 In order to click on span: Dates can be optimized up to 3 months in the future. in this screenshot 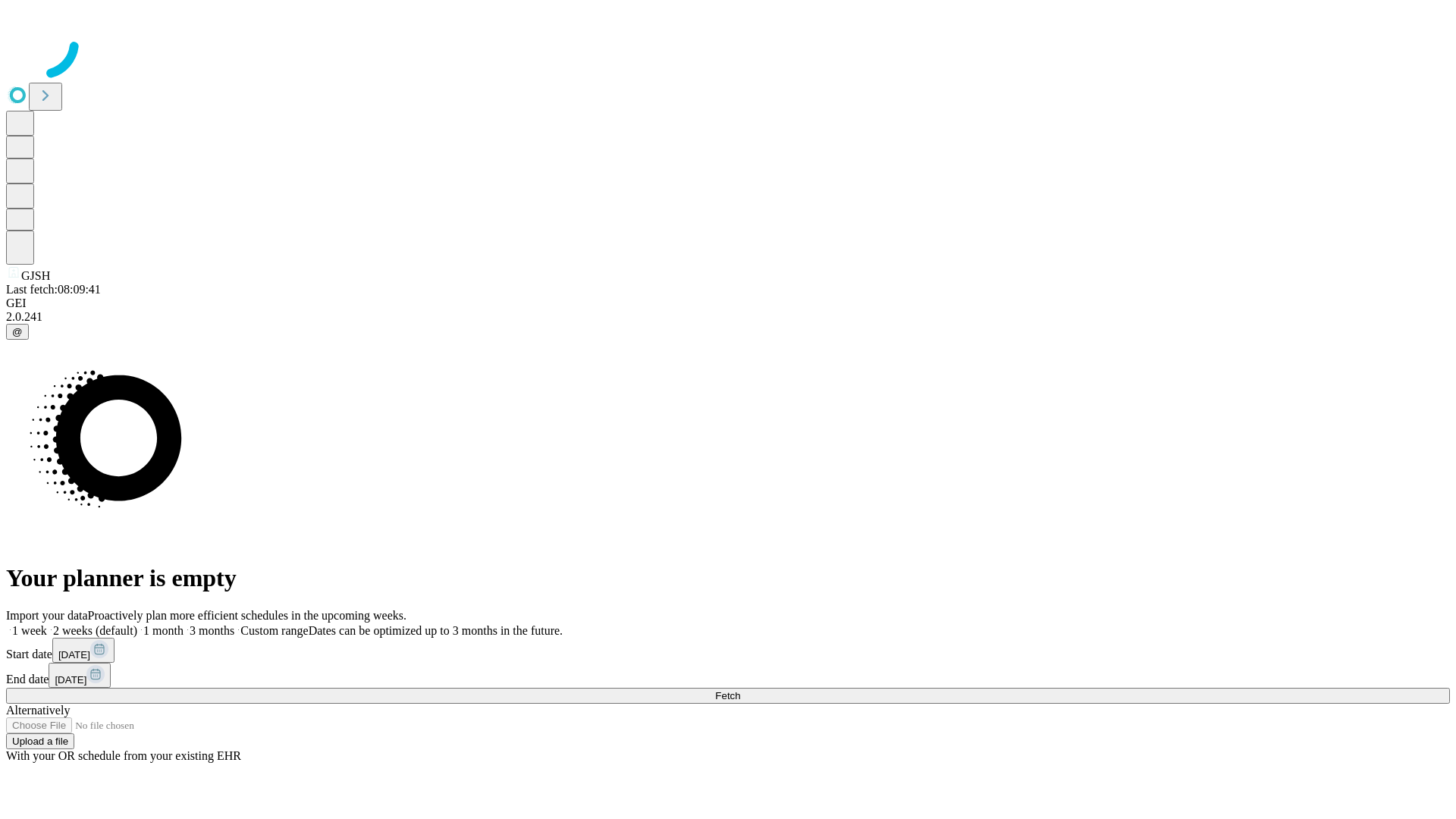, I will do `click(435, 631)`.